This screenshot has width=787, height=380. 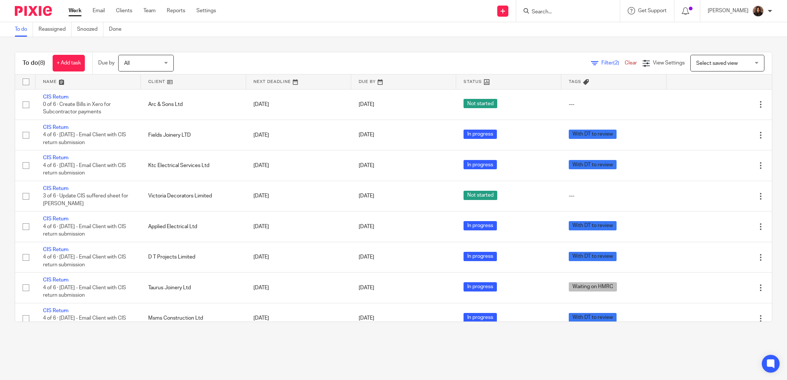 I want to click on input: Search, so click(x=564, y=12).